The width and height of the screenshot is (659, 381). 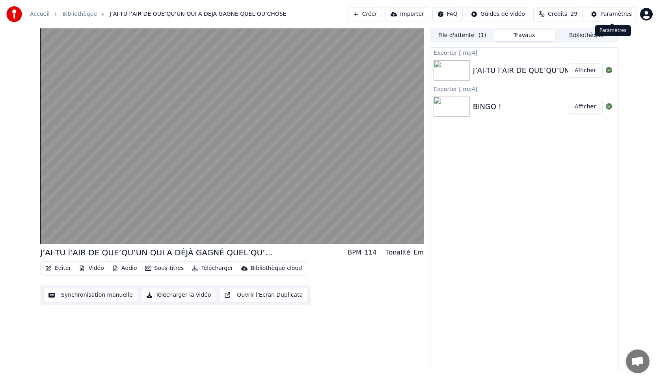 What do you see at coordinates (398, 253) in the screenshot?
I see `div: Tonalité` at bounding box center [398, 253].